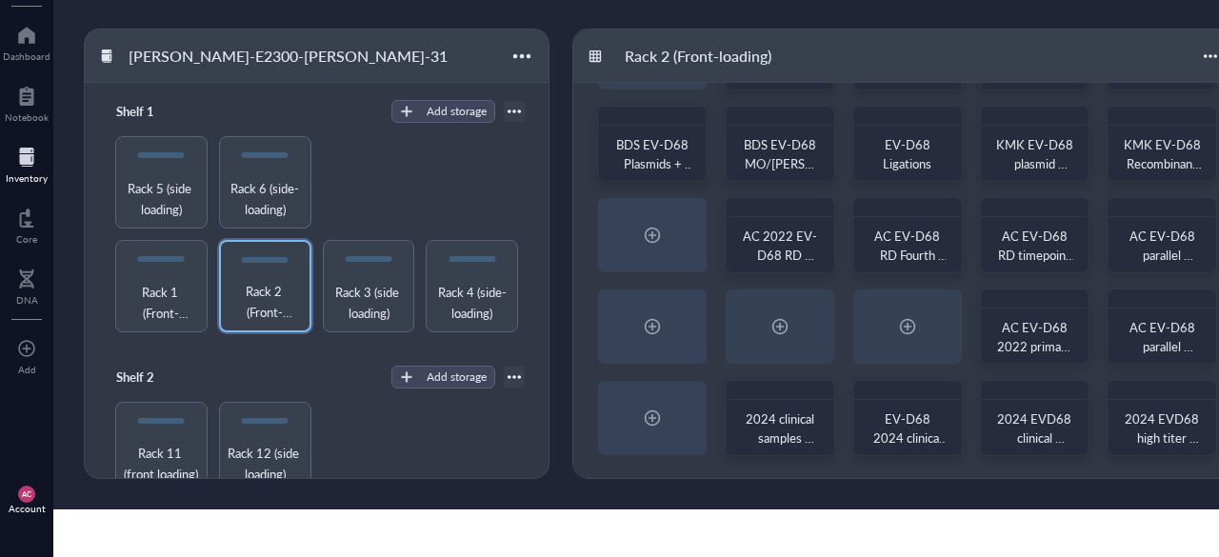  What do you see at coordinates (165, 377) in the screenshot?
I see `div: Shelf 2` at bounding box center [165, 377].